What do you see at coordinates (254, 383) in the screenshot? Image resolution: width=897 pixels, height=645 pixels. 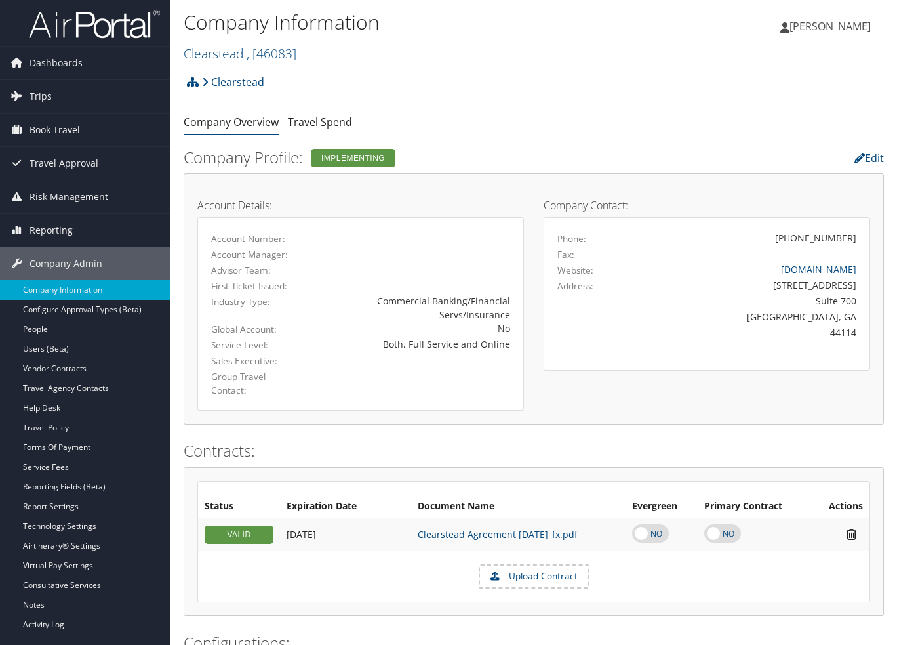 I see `label: Group Travel Contact:` at bounding box center [254, 383].